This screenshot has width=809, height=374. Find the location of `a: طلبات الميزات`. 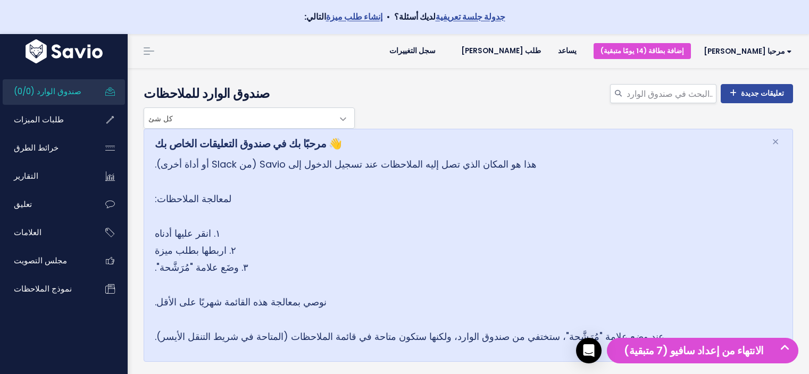

a: طلبات الميزات is located at coordinates (45, 120).